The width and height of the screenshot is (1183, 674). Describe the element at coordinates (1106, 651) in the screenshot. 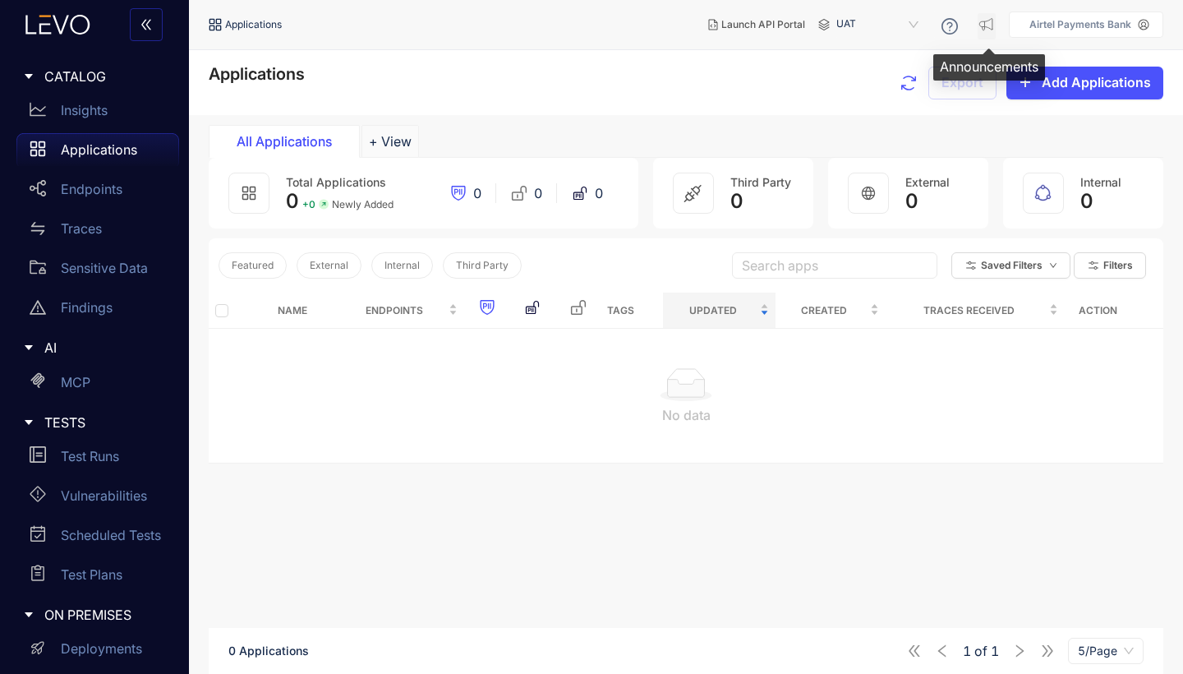

I see `span: 5/Page` at that location.